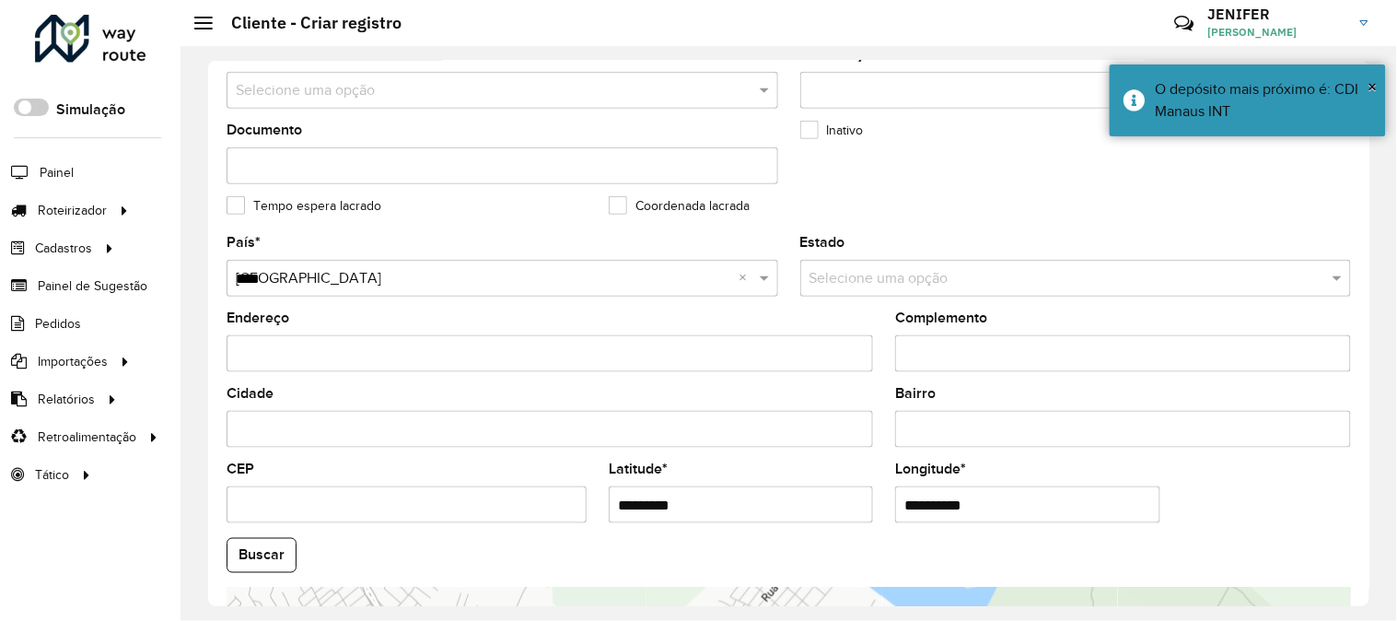  I want to click on span: Painel, so click(56, 172).